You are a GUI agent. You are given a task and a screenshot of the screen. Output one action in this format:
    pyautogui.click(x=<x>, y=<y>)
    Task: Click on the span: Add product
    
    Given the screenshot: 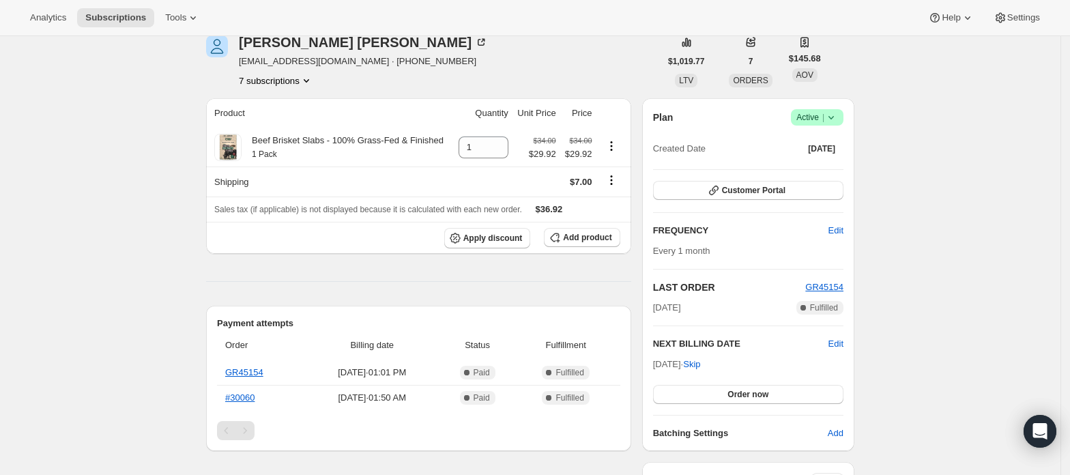 What is the action you would take?
    pyautogui.click(x=587, y=237)
    